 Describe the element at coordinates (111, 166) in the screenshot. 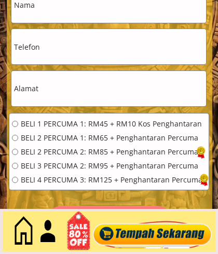

I see `span: BELI 3 PERCUMA 2: RM95 + Penghantaran Percuma` at that location.